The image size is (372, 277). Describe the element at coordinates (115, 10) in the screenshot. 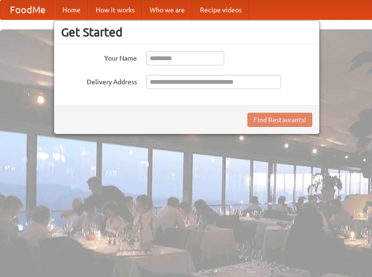

I see `a: How it works` at that location.